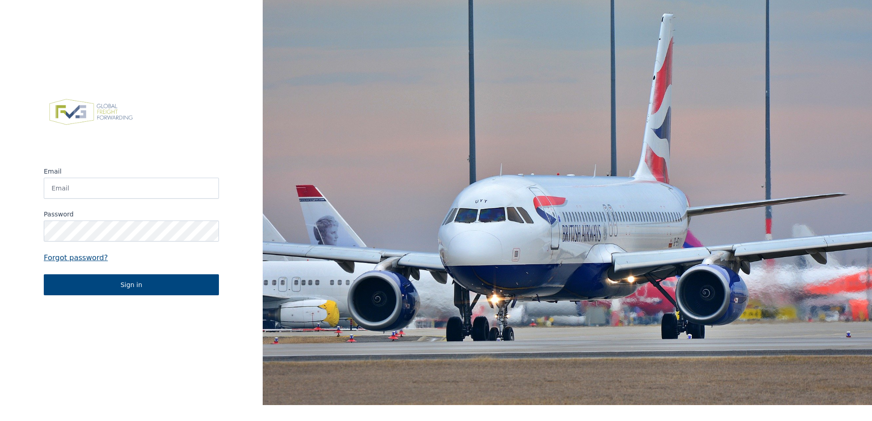  What do you see at coordinates (131, 285) in the screenshot?
I see `button: Sign in` at bounding box center [131, 285].